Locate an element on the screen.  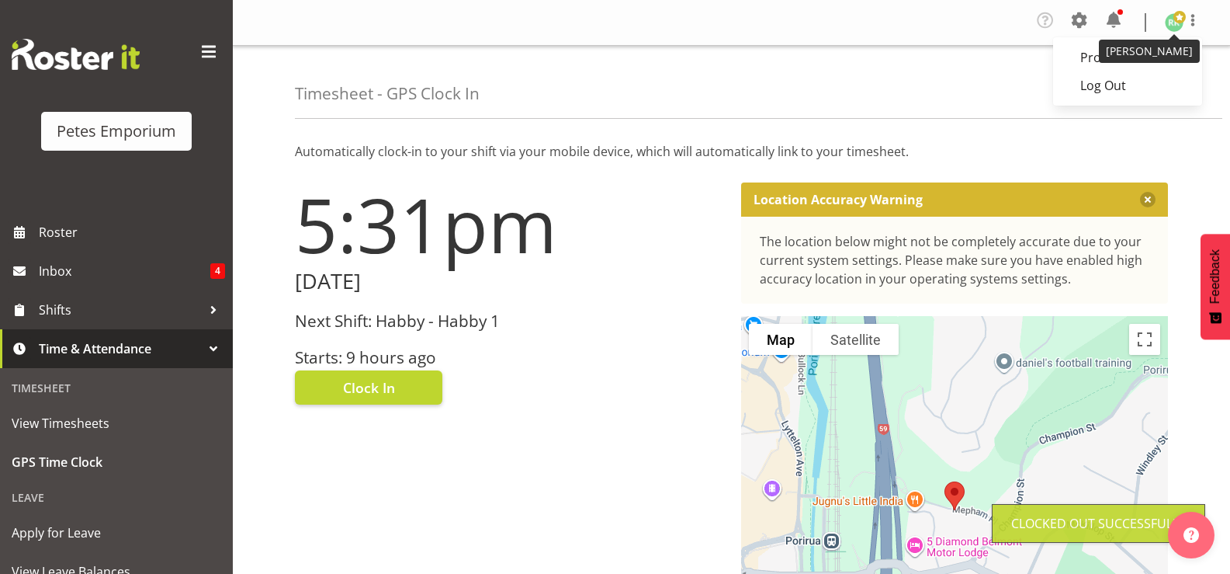
button: Feedback - Show survey is located at coordinates (1216, 286).